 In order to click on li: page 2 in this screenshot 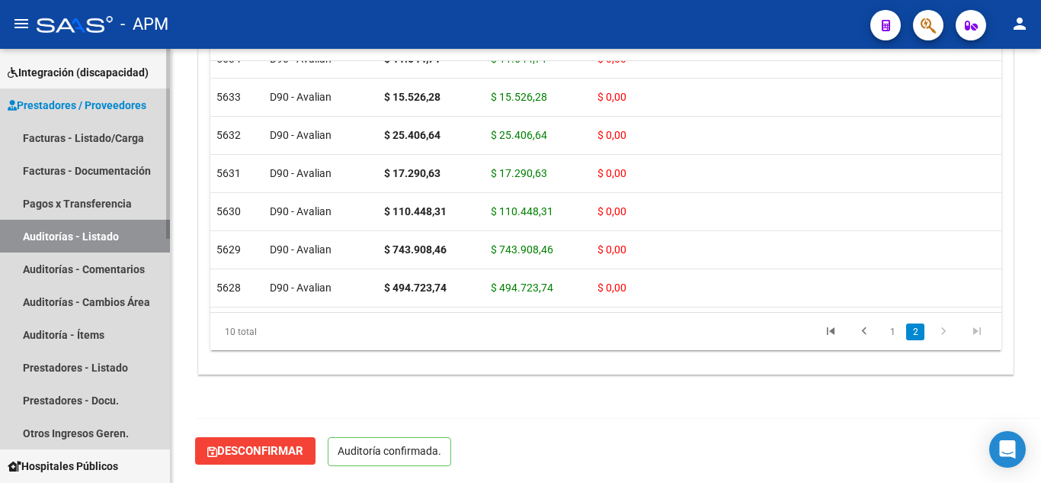, I will do `click(916, 332)`.